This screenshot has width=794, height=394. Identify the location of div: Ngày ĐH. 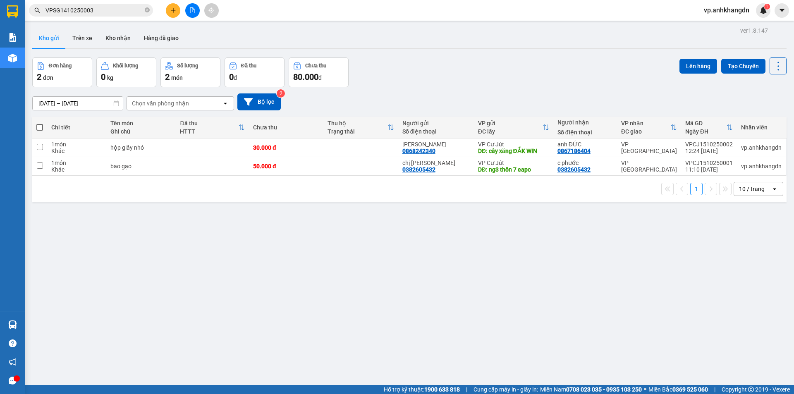
(706, 132).